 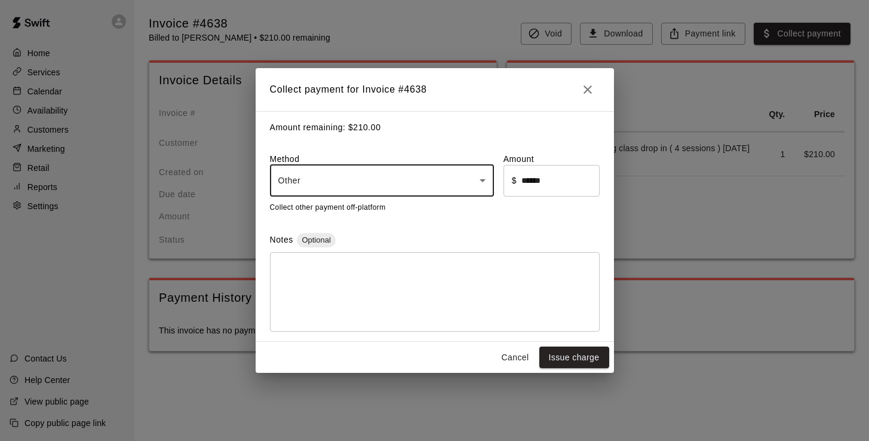 What do you see at coordinates (516, 357) in the screenshot?
I see `button: Cancel` at bounding box center [516, 357].